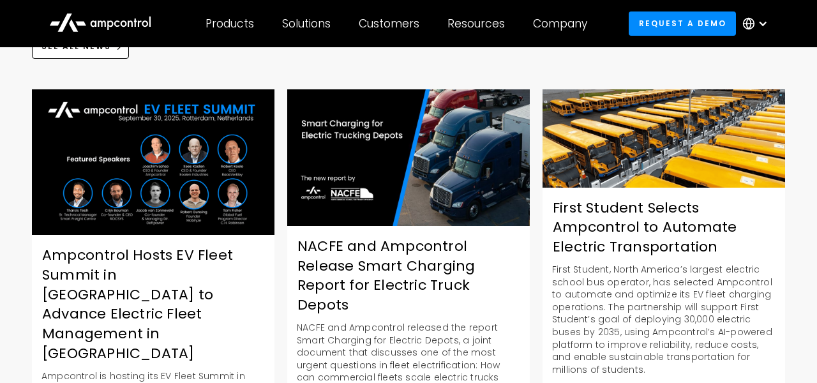 The image size is (817, 383). Describe the element at coordinates (683, 23) in the screenshot. I see `a: Request a demo` at that location.